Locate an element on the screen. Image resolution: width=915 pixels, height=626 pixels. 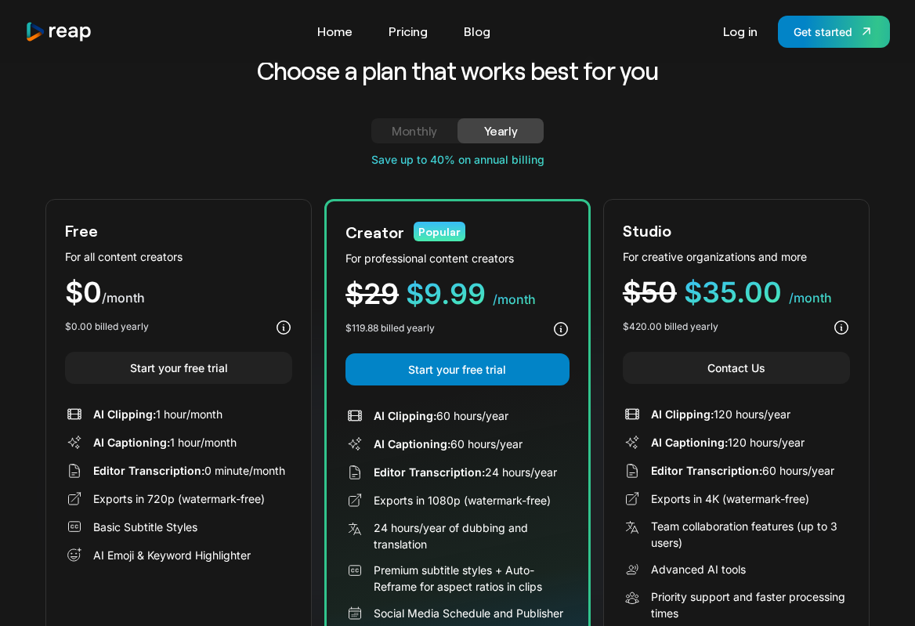
div: Premium subtitle styles + Auto-Reframe for aspect ratios in clips is located at coordinates (472, 578).